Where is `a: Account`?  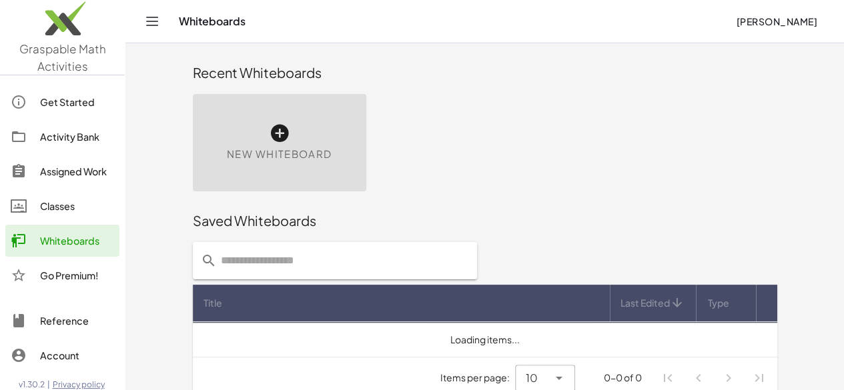 a: Account is located at coordinates (62, 356).